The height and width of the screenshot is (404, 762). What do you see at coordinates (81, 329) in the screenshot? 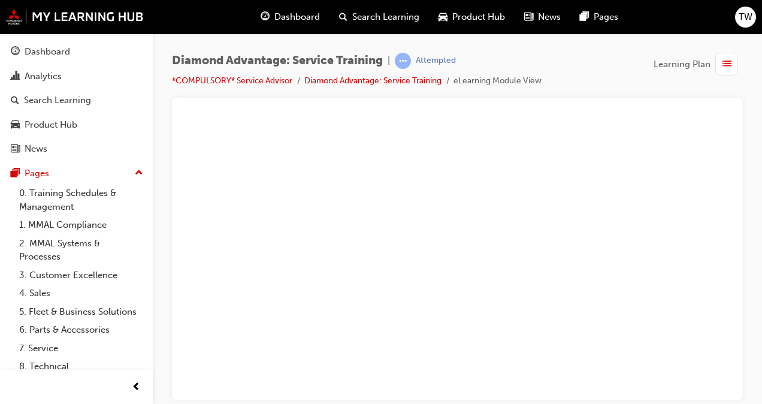
I see `a: 6. Parts & Accessories` at bounding box center [81, 329].